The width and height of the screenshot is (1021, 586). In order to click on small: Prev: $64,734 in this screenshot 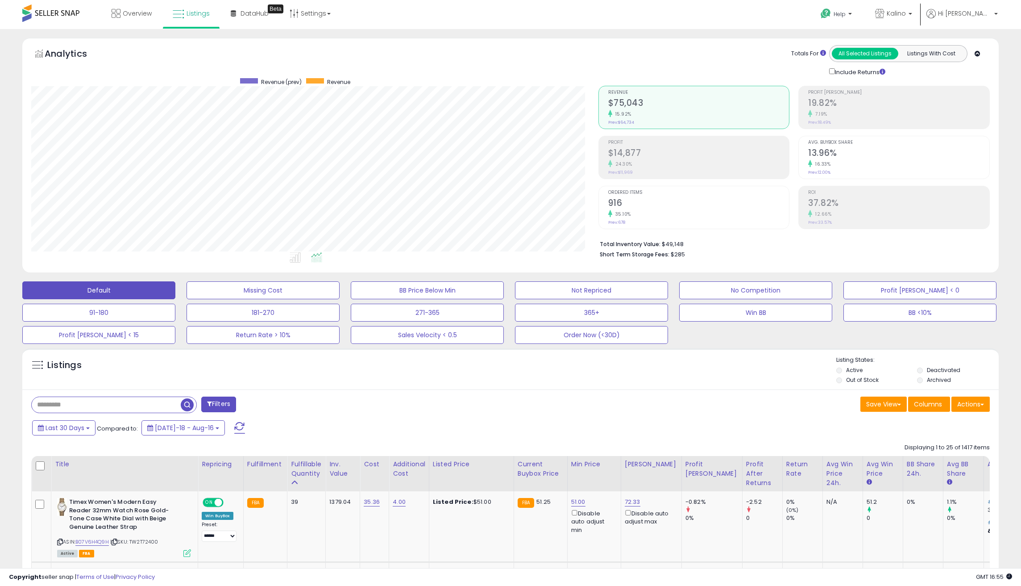, I will do `click(621, 122)`.